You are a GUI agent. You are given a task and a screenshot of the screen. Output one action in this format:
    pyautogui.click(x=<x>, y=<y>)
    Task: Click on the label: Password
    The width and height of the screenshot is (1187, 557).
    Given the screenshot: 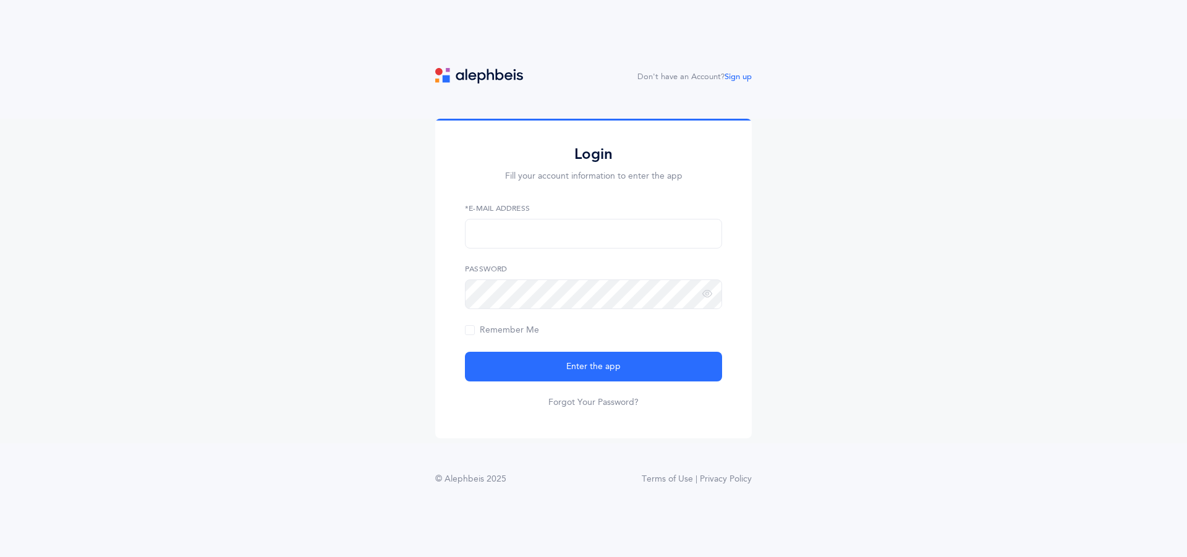 What is the action you would take?
    pyautogui.click(x=594, y=269)
    